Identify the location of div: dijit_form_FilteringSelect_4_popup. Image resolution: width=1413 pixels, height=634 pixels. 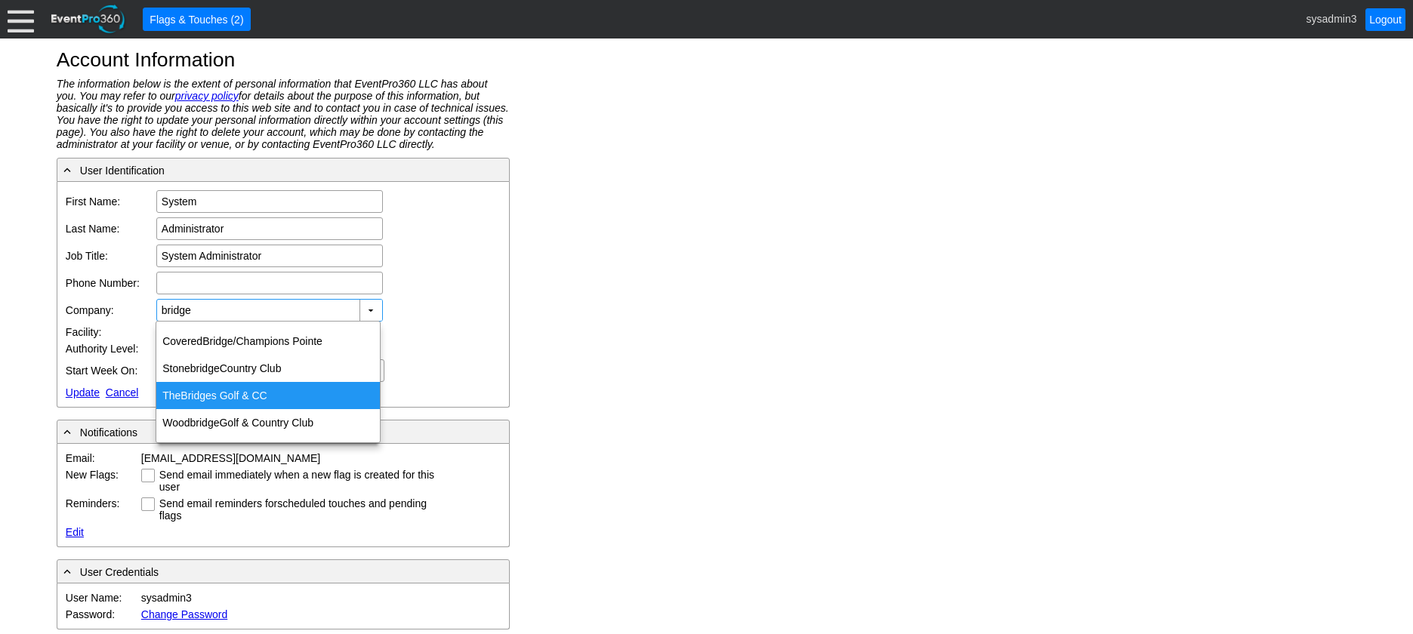
(268, 382).